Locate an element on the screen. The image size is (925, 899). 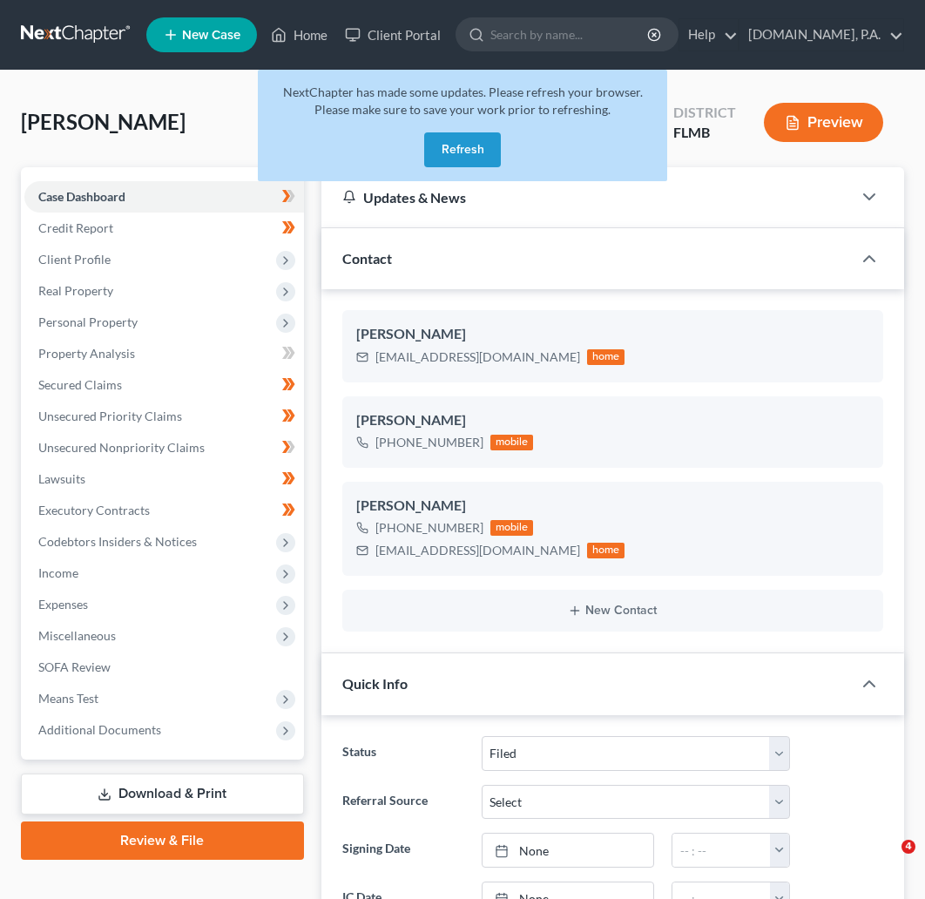
label: Referral Source is located at coordinates (403, 802).